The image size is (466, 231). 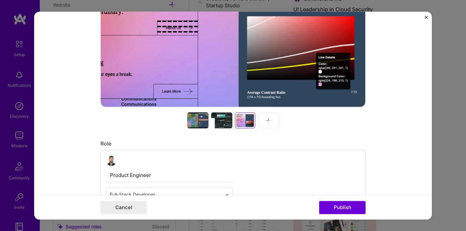 What do you see at coordinates (268, 120) in the screenshot?
I see `img: Add` at bounding box center [268, 120].